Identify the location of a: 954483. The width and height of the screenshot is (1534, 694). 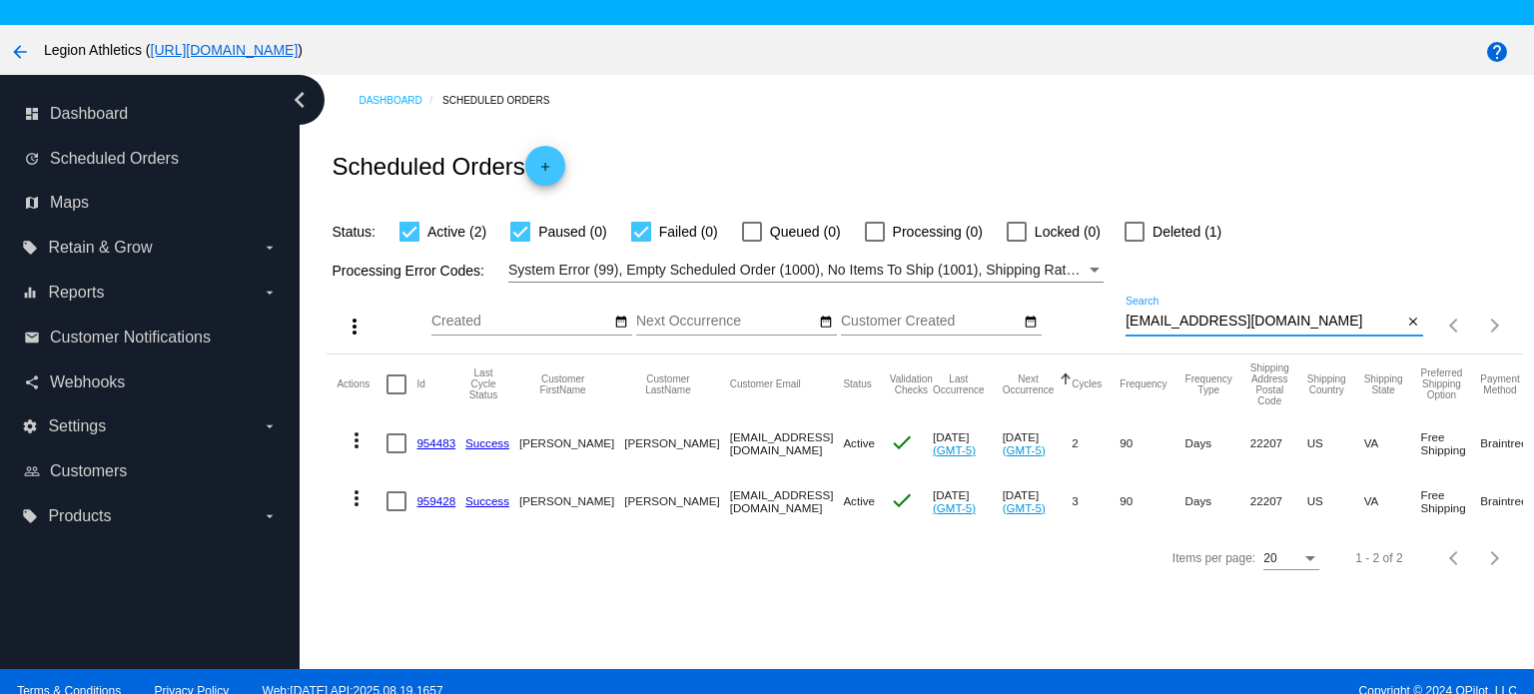
(435, 442).